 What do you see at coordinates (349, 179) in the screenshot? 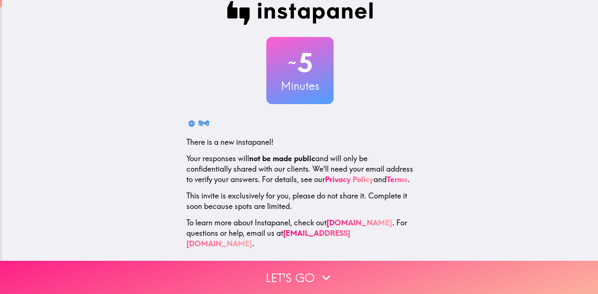
I see `a: Privacy Policy` at bounding box center [349, 179].